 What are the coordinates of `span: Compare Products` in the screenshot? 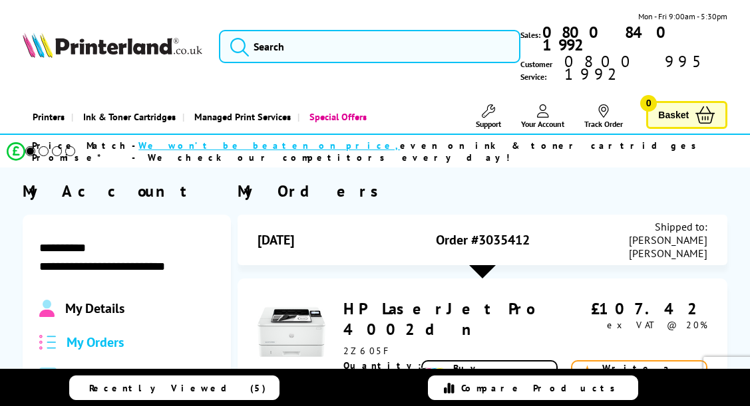 It's located at (541, 388).